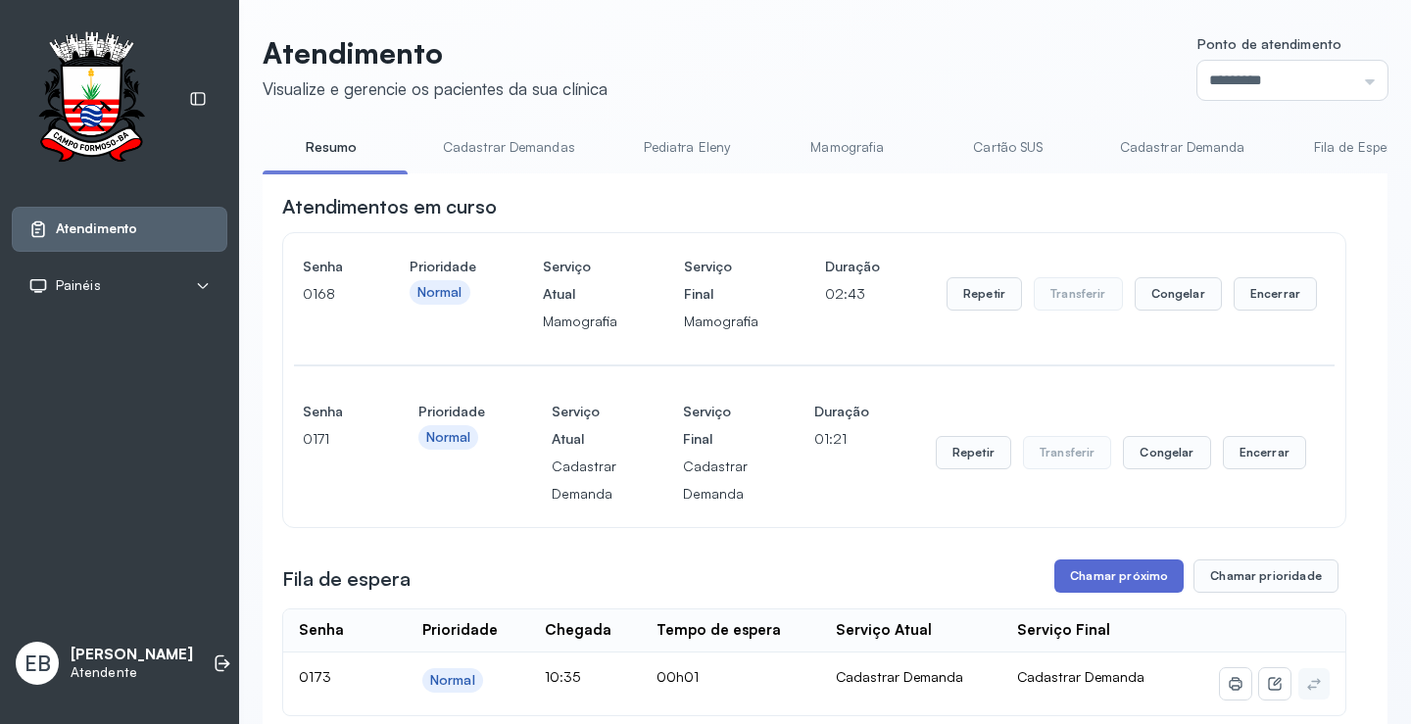 The height and width of the screenshot is (724, 1411). Describe the element at coordinates (852, 294) in the screenshot. I see `p: 02:43` at that location.